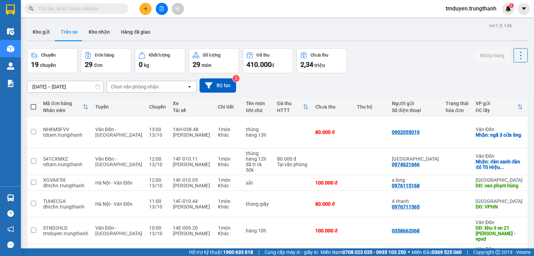 The height and width of the screenshot is (256, 534). I want to click on button: Bộ lọc, so click(218, 85).